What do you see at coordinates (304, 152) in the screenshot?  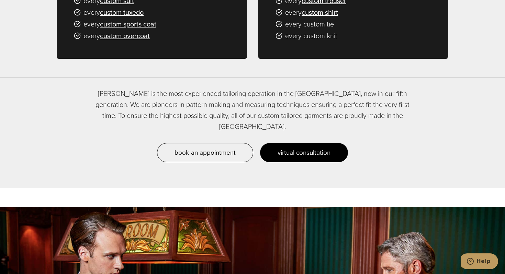 I see `a: virtual consultation` at bounding box center [304, 152].